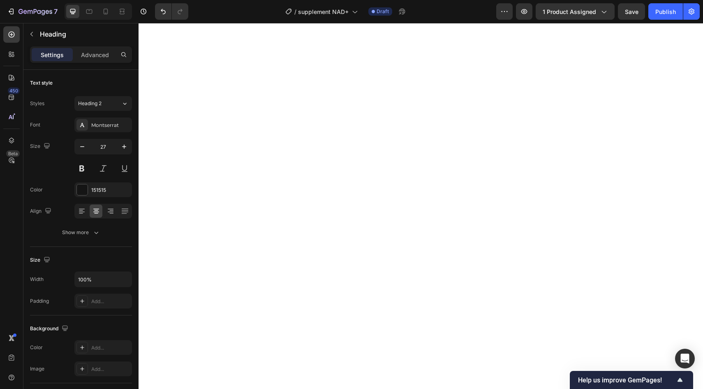 This screenshot has height=389, width=703. What do you see at coordinates (575, 12) in the screenshot?
I see `button: 1 product assigned` at bounding box center [575, 12].